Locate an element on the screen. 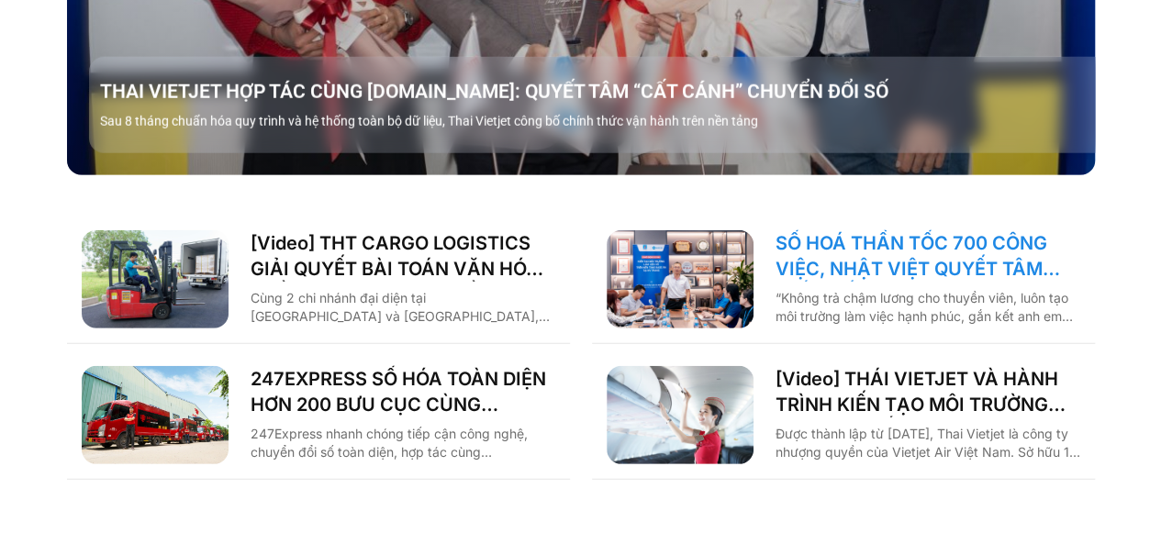 The width and height of the screenshot is (1161, 544). p: “Không trả chậm lương cho thuyền viên, luôn tạo môi trường làm việc hạnh phúc, gắn kết anh em tàu... is located at coordinates (928, 308).